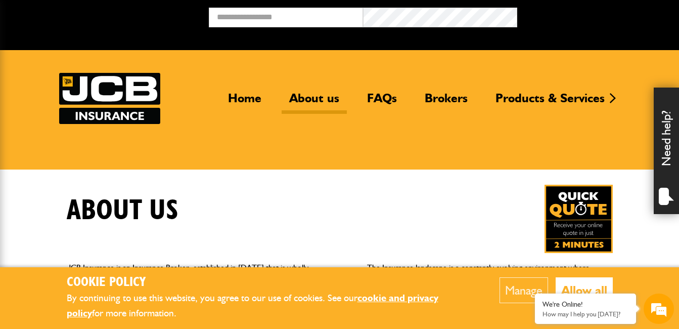 This screenshot has height=329, width=679. I want to click on a: Get your insurance quote in just 2-minutes, so click(579, 219).